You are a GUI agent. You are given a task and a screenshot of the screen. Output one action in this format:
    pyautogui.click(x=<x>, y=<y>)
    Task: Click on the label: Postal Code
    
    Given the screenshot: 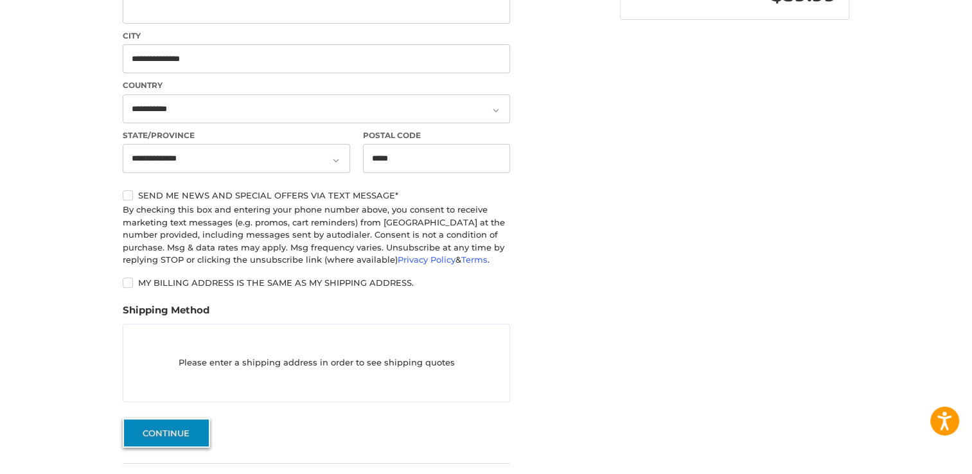 What is the action you would take?
    pyautogui.click(x=437, y=136)
    